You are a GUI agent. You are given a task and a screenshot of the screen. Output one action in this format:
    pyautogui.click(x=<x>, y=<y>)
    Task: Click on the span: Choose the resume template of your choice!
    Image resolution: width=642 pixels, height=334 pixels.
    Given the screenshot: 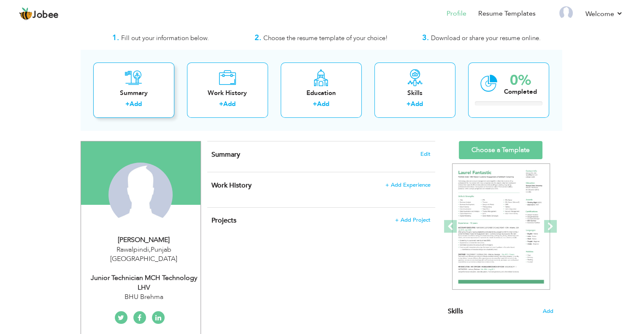 What is the action you would take?
    pyautogui.click(x=326, y=38)
    